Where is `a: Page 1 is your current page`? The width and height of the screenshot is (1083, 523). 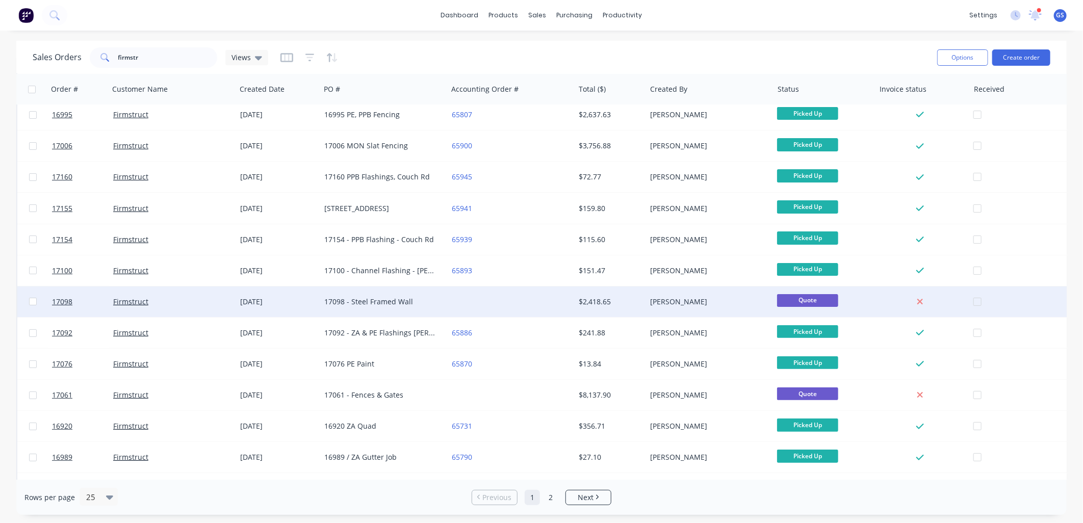 a: Page 1 is your current page is located at coordinates (533, 498).